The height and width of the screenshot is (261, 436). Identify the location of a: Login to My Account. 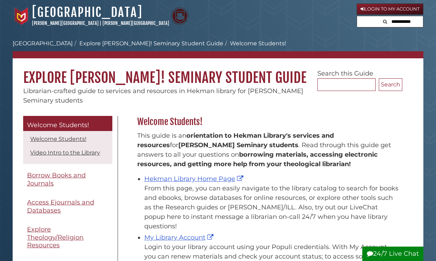
(390, 9).